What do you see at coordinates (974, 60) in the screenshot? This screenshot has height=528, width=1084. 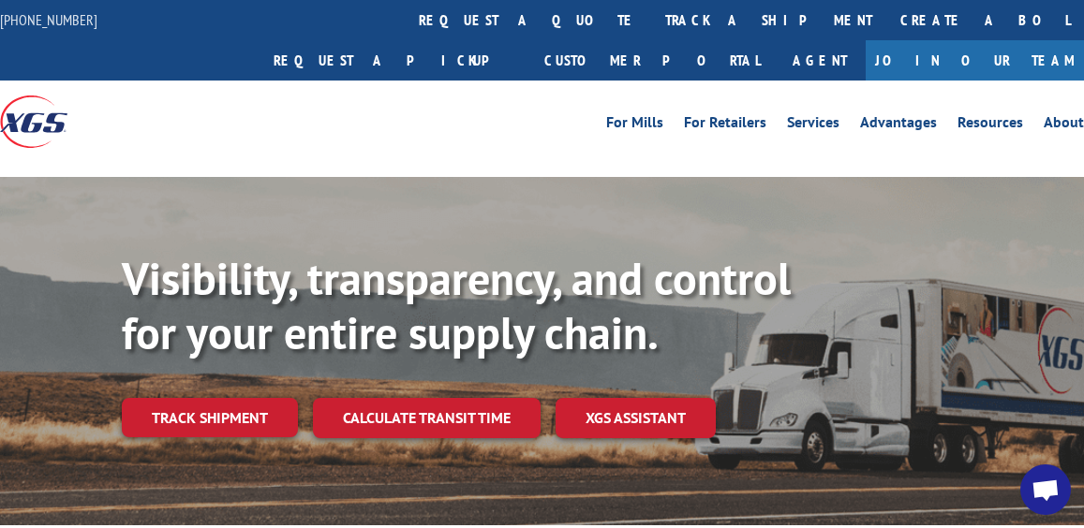 I see `a: Join Our Team` at bounding box center [974, 60].